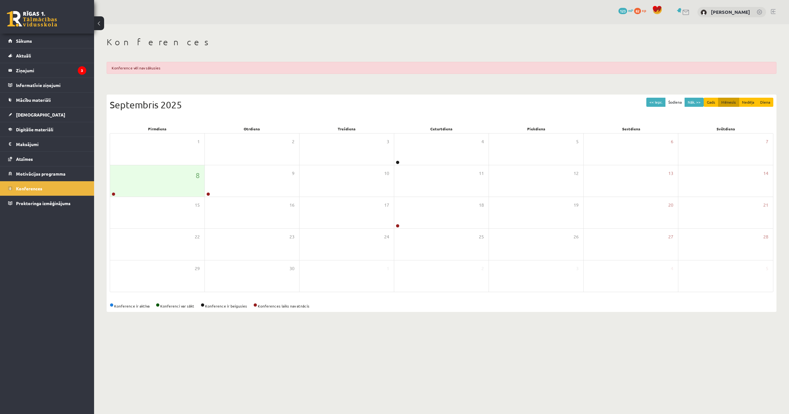 This screenshot has height=414, width=789. What do you see at coordinates (442, 68) in the screenshot?
I see `div: Konference vēl nav sākusies` at bounding box center [442, 68].